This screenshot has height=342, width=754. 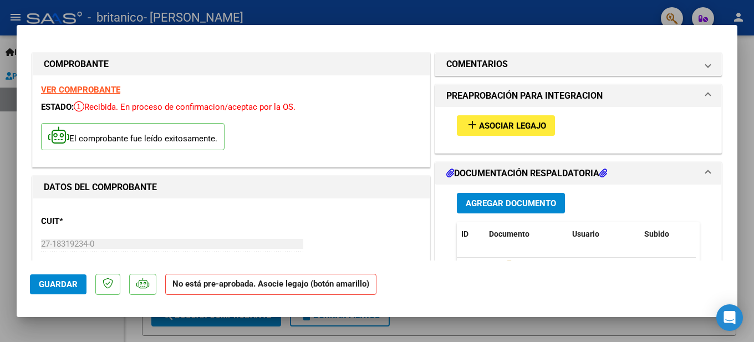 What do you see at coordinates (465, 234) in the screenshot?
I see `span: ID` at bounding box center [465, 234].